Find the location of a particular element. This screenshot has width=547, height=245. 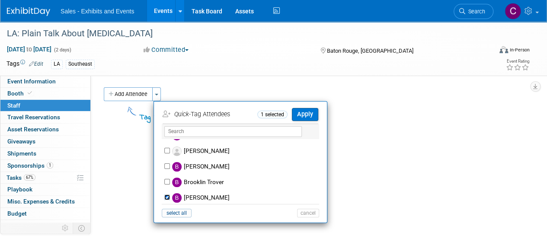

span: Playbook is located at coordinates (20, 189).